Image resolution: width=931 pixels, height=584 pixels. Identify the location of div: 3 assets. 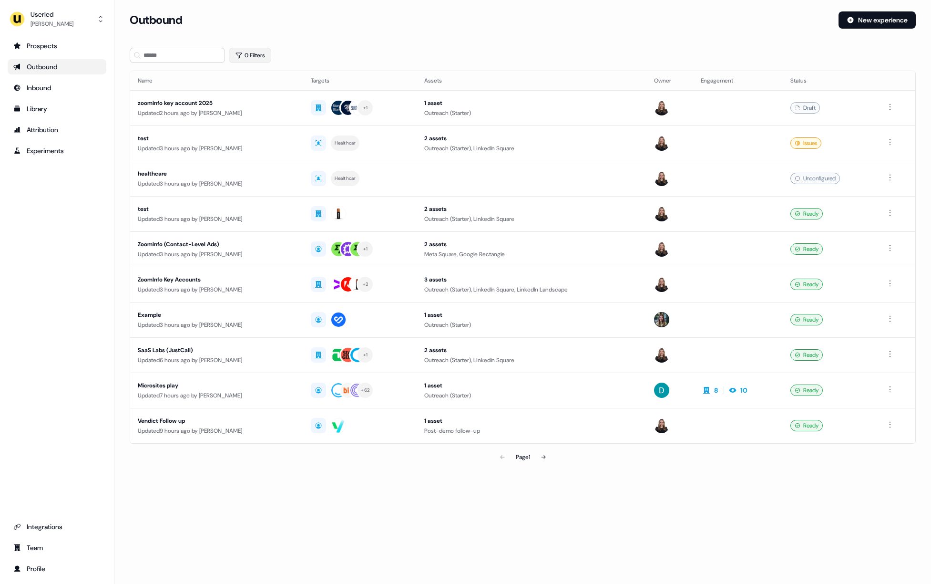
(532, 279).